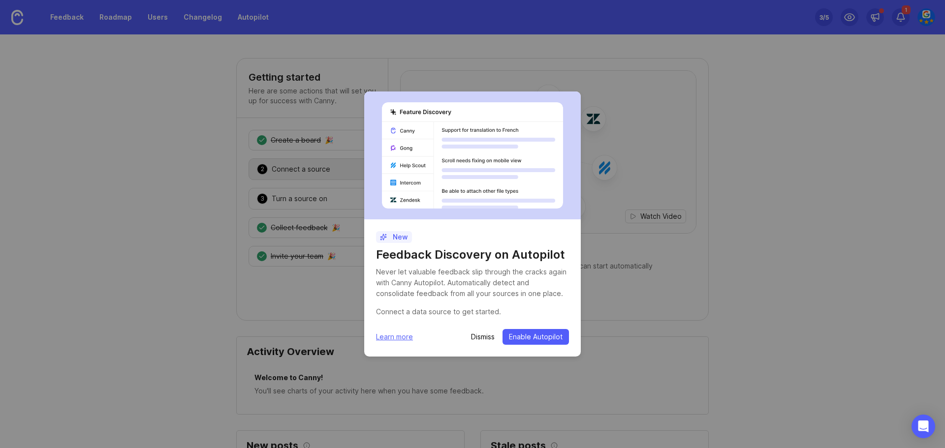 This screenshot has width=945, height=448. I want to click on h1: Feedback Discovery on Autopilot, so click(473, 255).